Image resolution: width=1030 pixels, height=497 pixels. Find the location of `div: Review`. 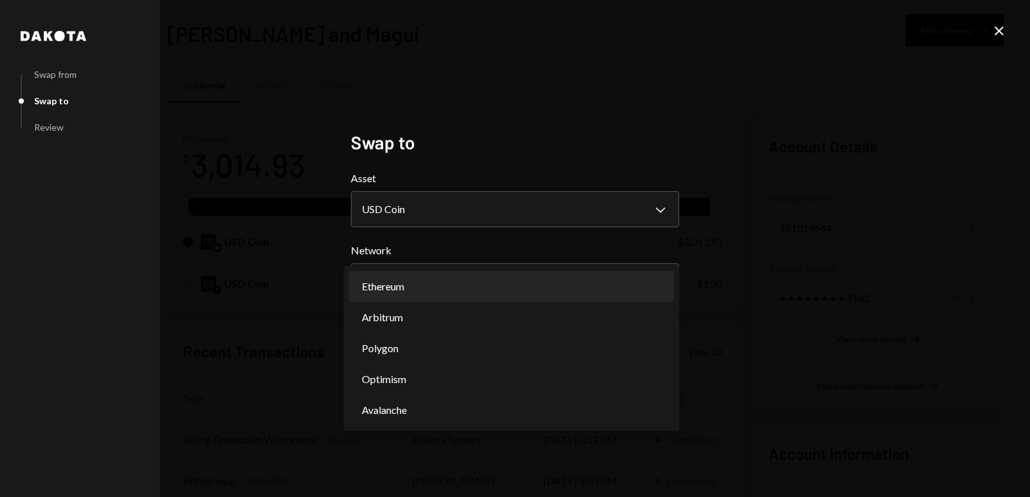

div: Review is located at coordinates (49, 127).